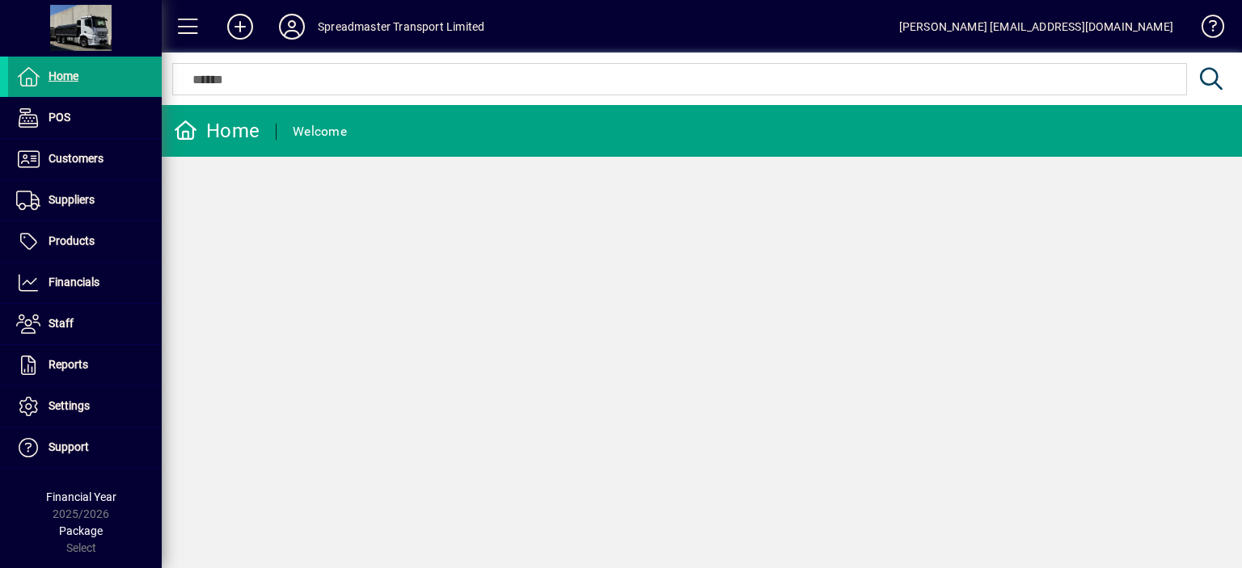  Describe the element at coordinates (59, 117) in the screenshot. I see `span: POS` at that location.